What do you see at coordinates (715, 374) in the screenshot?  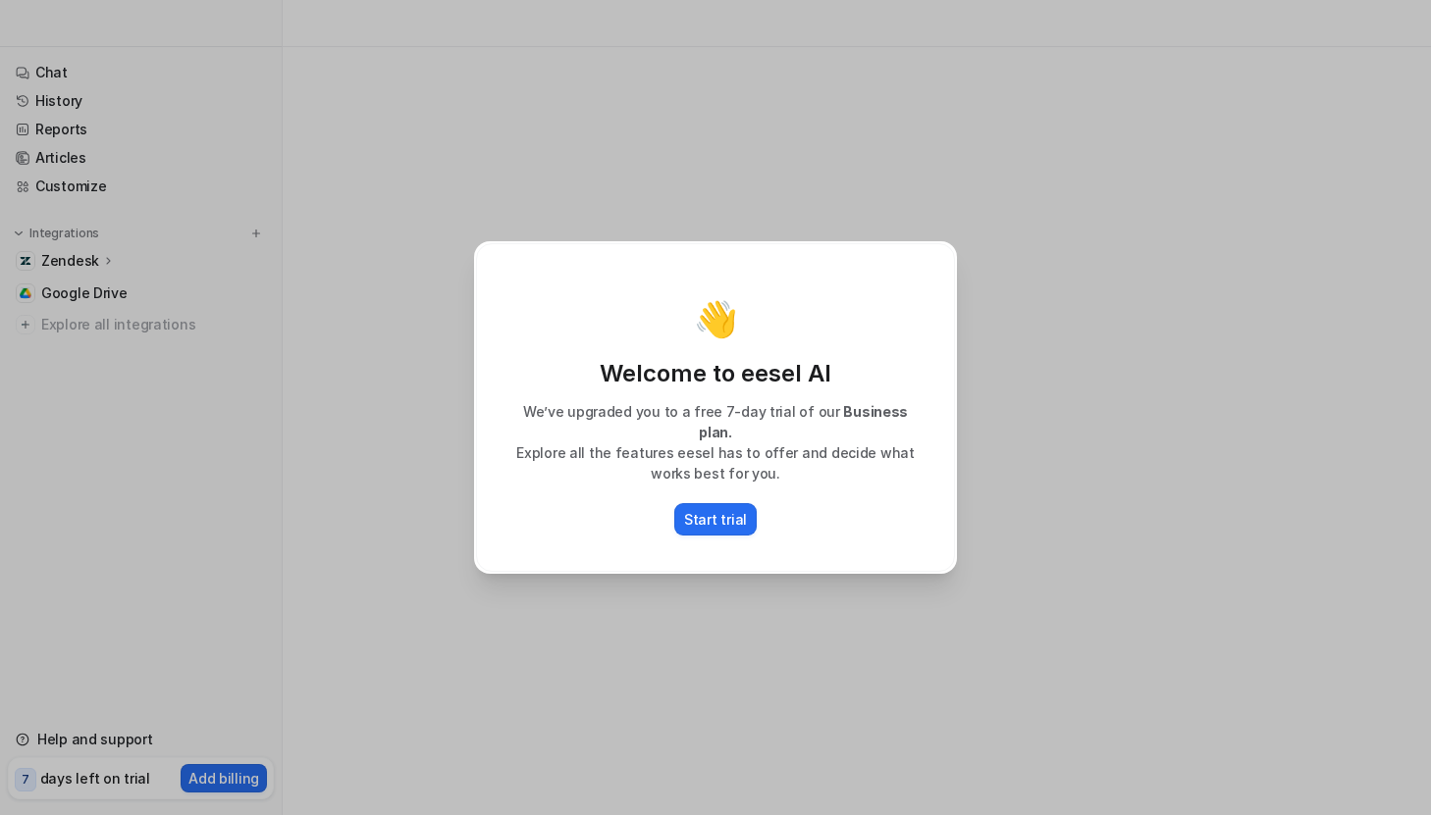 I see `p: Welcome to eesel AI` at bounding box center [715, 374].